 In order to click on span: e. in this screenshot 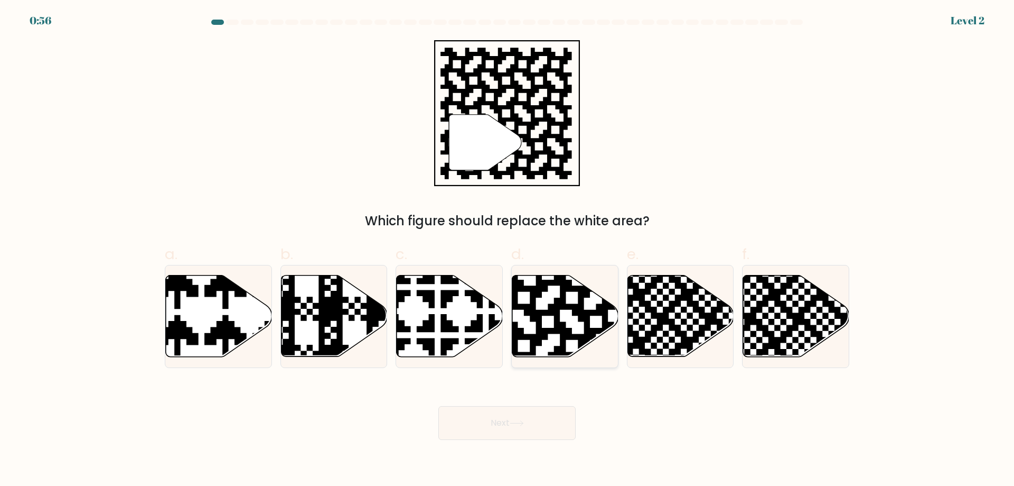, I will do `click(633, 254)`.